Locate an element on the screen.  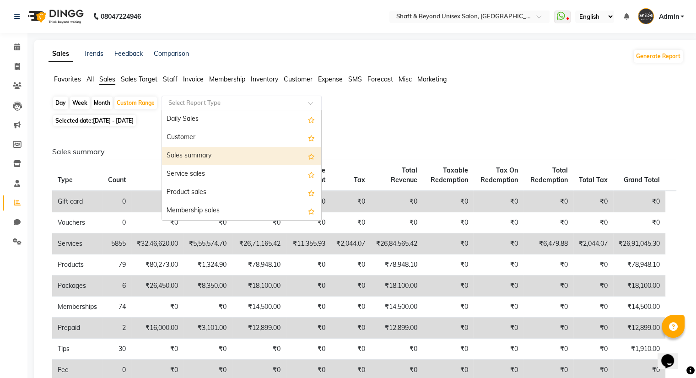
span: Selected date: is located at coordinates (94, 120).